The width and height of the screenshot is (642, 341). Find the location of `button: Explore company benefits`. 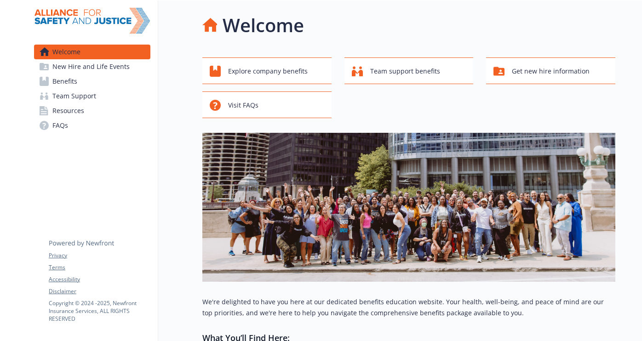

button: Explore company benefits is located at coordinates (267, 71).